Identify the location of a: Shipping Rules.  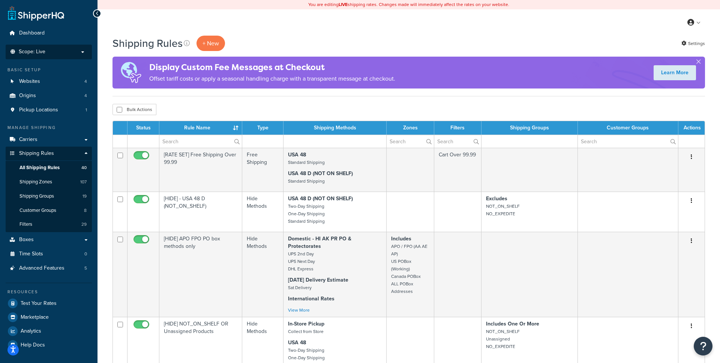
(49, 153).